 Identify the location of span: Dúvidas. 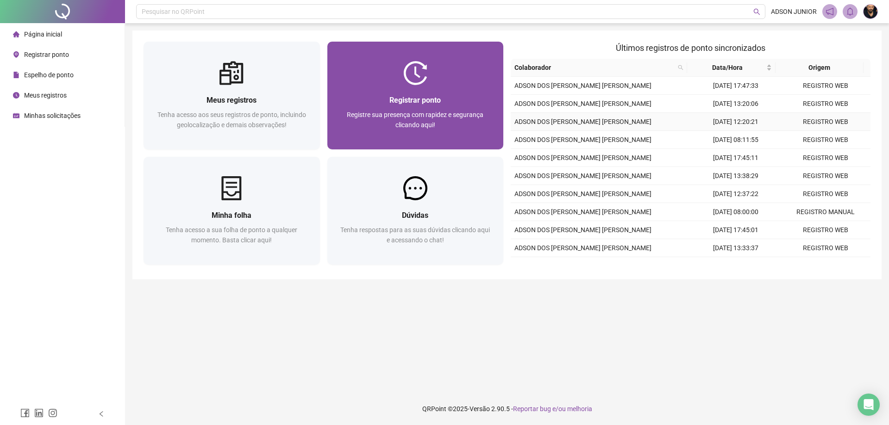
(415, 215).